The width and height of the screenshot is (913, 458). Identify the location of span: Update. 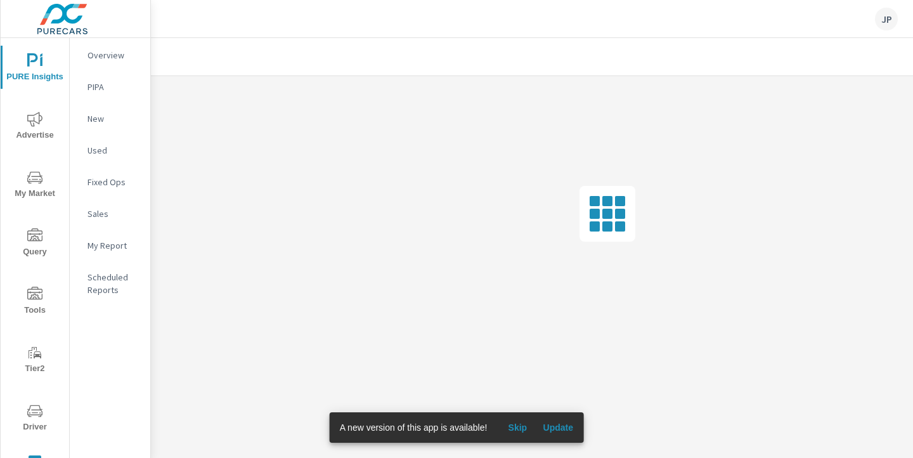
(558, 427).